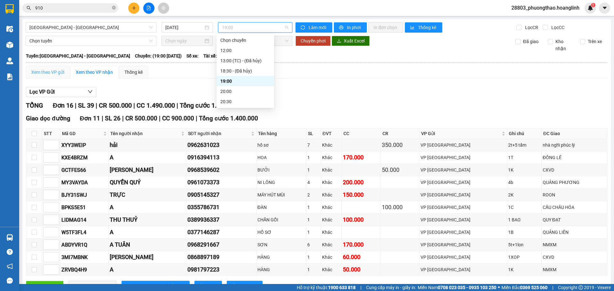 The width and height of the screenshot is (614, 291). Describe the element at coordinates (129, 286) in the screenshot. I see `span: sort-ascending` at that location.